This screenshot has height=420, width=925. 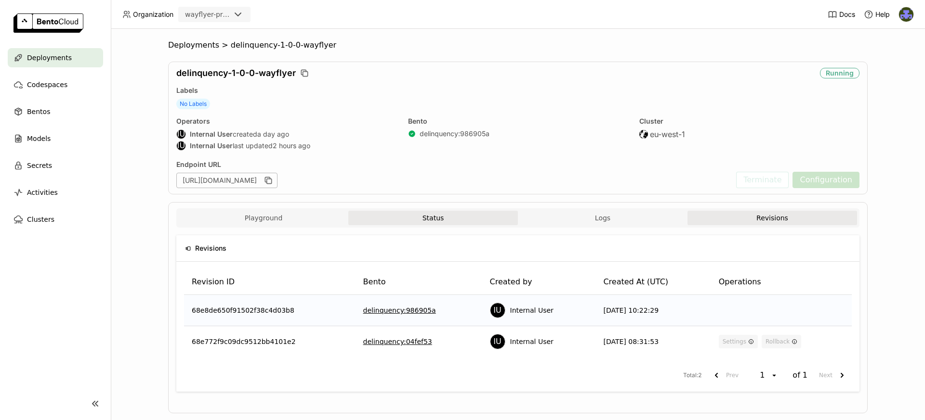 What do you see at coordinates (263, 218) in the screenshot?
I see `button: Playground` at bounding box center [263, 218].